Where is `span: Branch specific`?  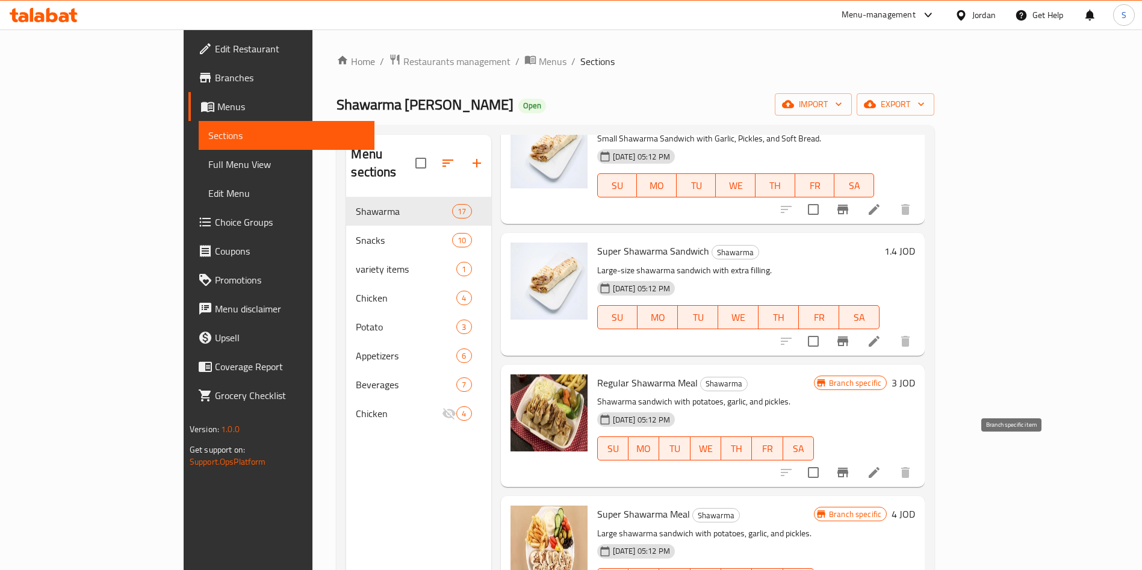 span: Branch specific is located at coordinates (855, 383).